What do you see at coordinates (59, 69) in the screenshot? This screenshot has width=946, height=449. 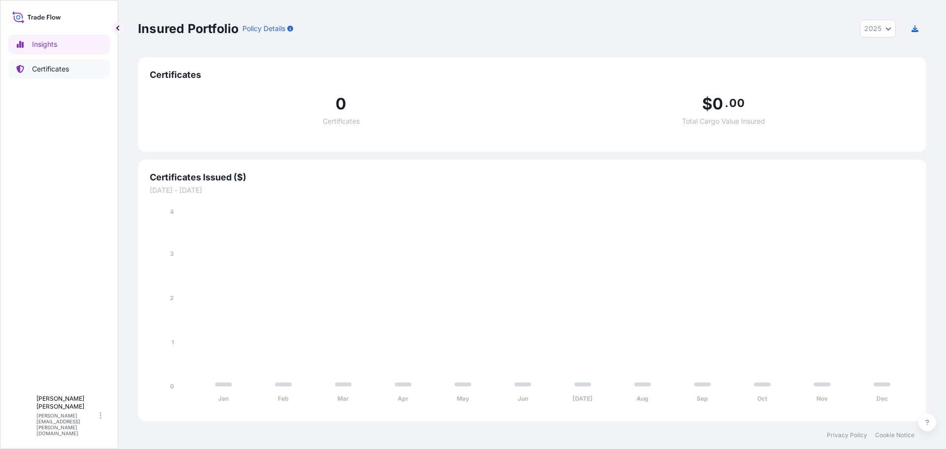 I see `a: Certificates` at bounding box center [59, 69].